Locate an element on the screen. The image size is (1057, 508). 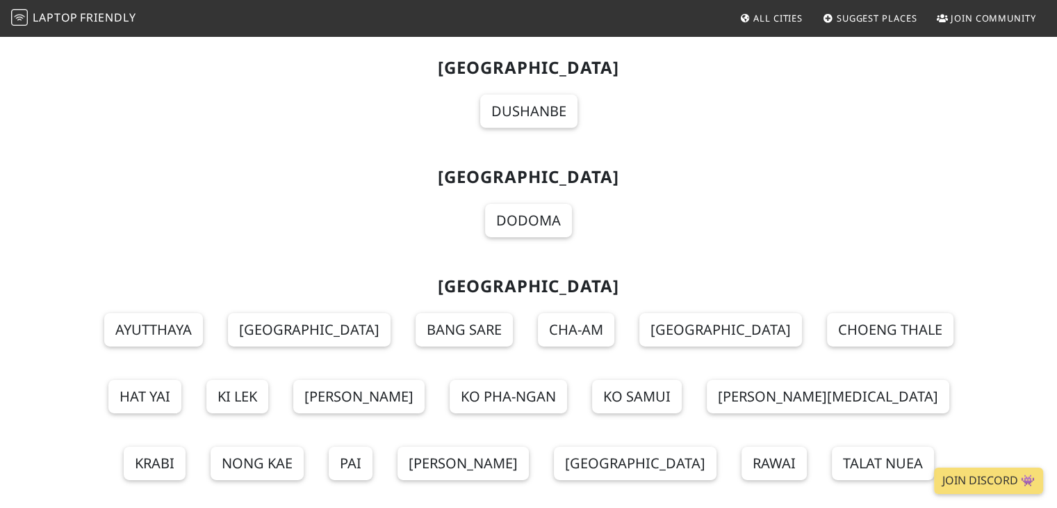
a: Choeng Thale is located at coordinates (891, 330).